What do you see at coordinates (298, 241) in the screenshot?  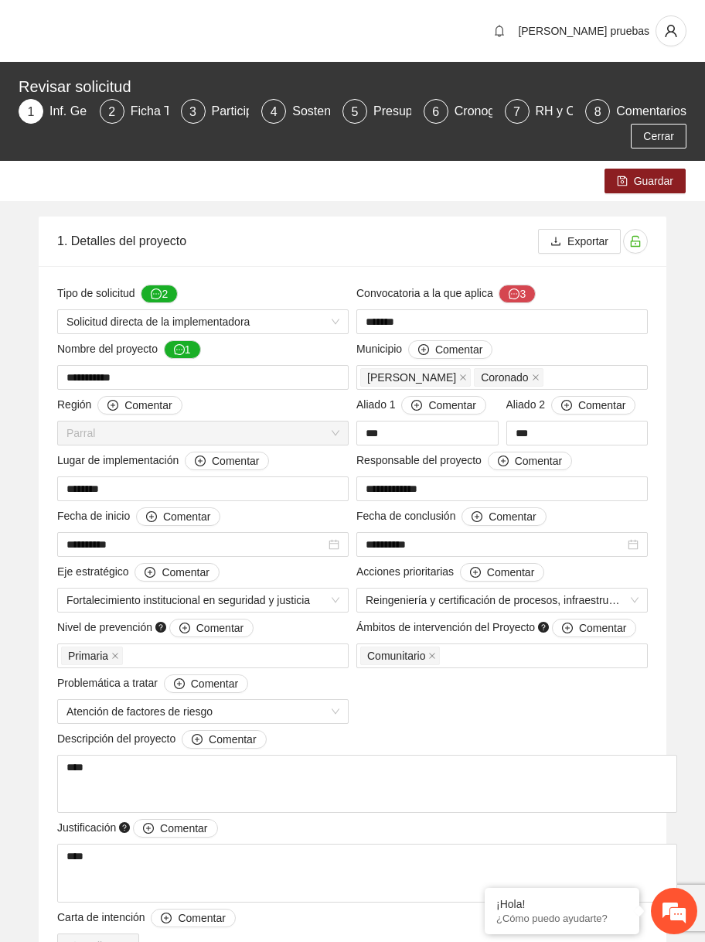 I see `div: 1. Detalles del proyecto` at bounding box center [298, 241].